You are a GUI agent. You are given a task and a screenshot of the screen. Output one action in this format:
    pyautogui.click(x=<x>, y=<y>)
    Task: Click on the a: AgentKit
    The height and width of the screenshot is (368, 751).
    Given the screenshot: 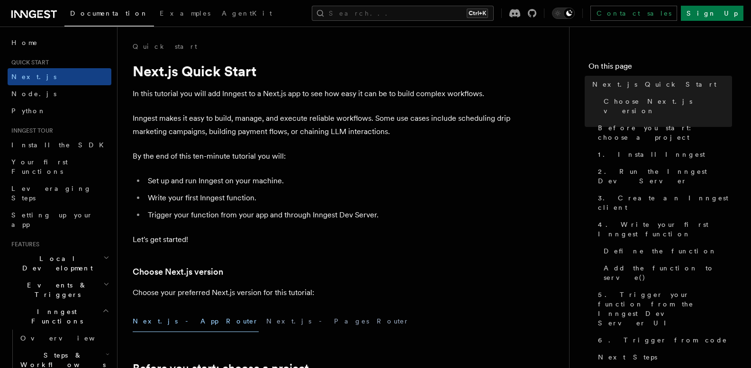 What is the action you would take?
    pyautogui.click(x=247, y=14)
    